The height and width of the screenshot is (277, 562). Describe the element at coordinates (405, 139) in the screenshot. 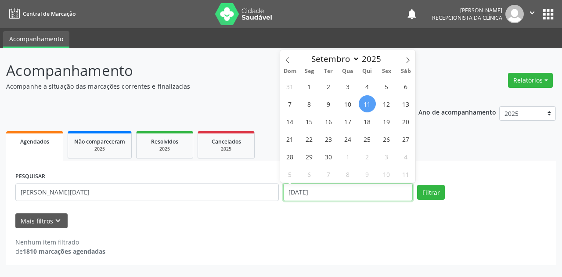

I see `span: Setembro 27, 2025` at that location.